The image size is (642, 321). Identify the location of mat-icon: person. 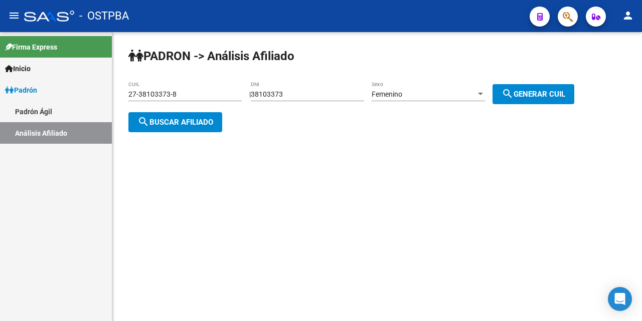
(628, 16).